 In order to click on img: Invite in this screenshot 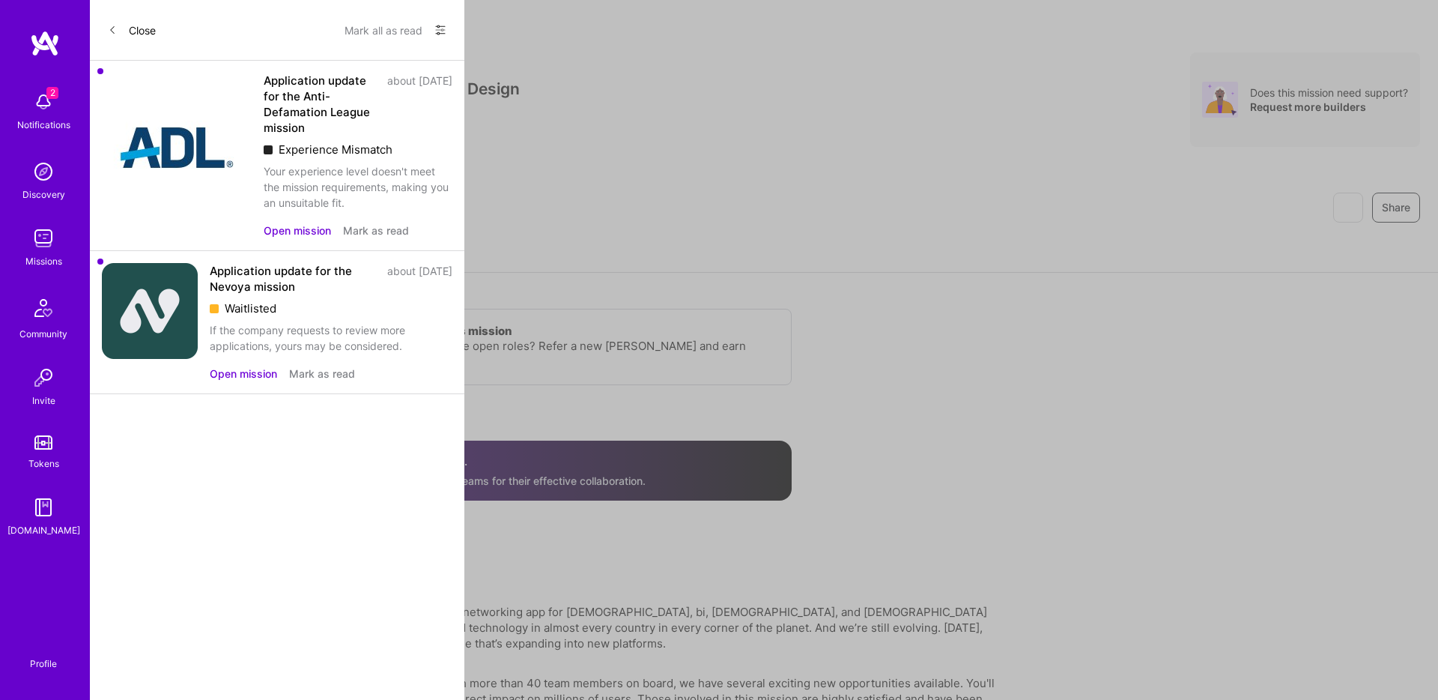, I will do `click(43, 378)`.